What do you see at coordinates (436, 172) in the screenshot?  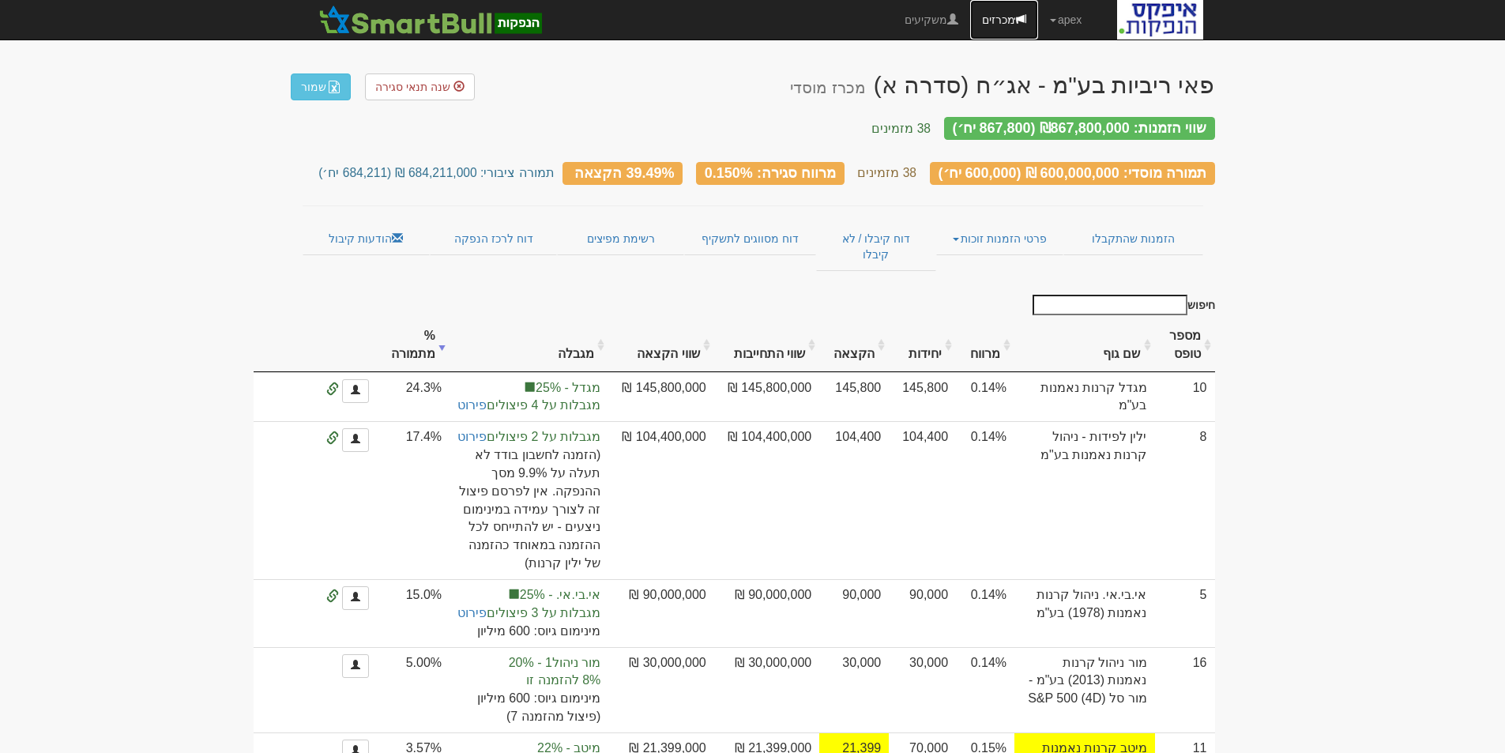 I see `small: תמורה ציבורי: 684,211,000 ₪ (684,211 יח׳)` at bounding box center [436, 172].